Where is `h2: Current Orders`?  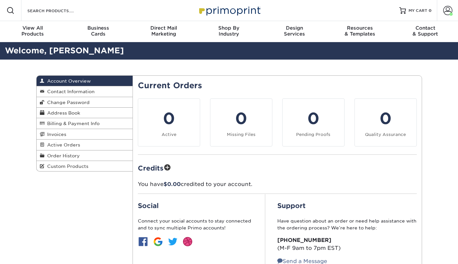 h2: Current Orders is located at coordinates (277, 86).